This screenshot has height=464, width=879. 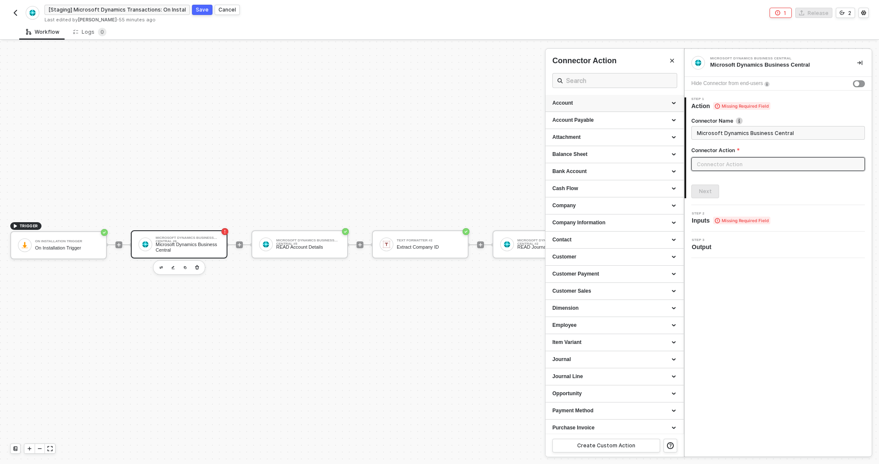 What do you see at coordinates (614, 325) in the screenshot?
I see `div: Employee` at bounding box center [614, 325].